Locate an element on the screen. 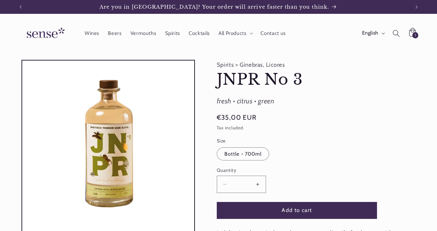  a: Wines is located at coordinates (91, 33).